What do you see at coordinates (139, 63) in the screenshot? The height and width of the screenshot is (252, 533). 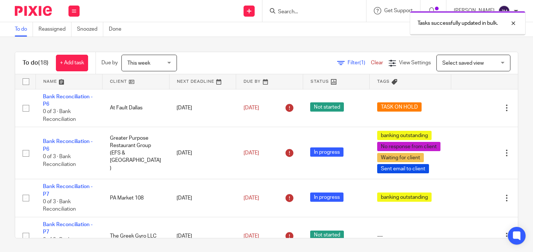 I see `span: This week` at bounding box center [139, 63].